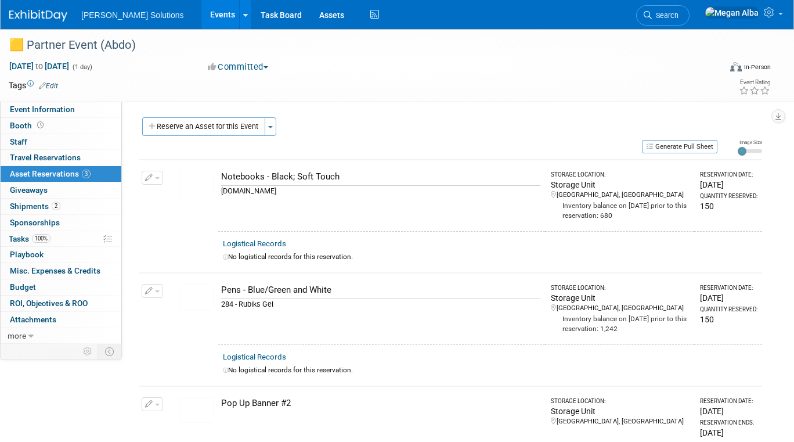 This screenshot has height=442, width=794. I want to click on span: Giveaways, so click(28, 190).